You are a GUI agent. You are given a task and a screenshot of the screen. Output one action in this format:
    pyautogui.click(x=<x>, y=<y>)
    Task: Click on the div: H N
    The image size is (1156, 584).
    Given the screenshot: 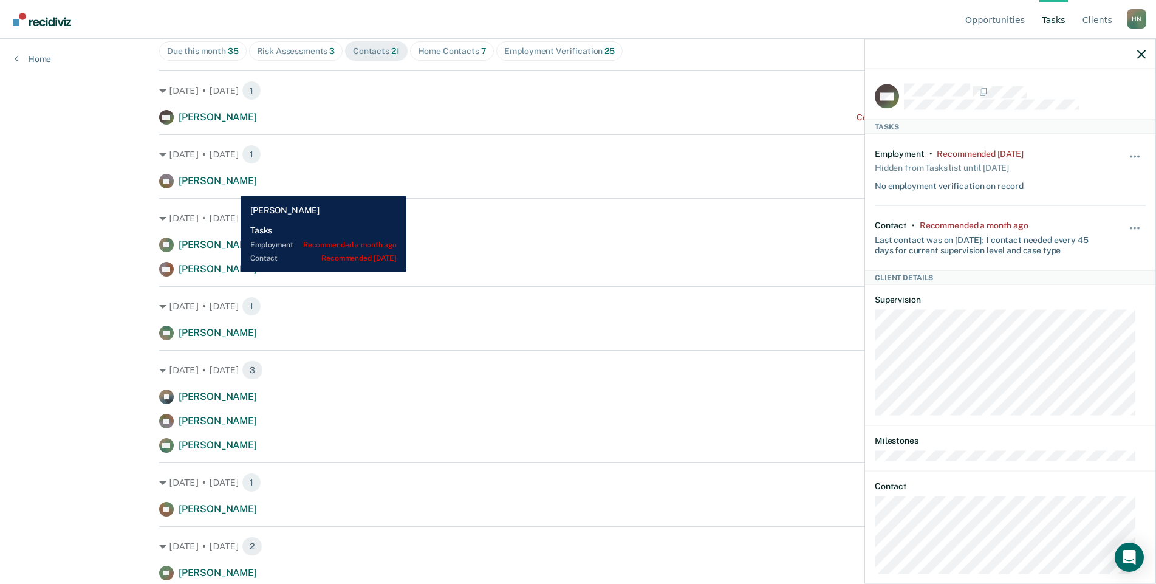 What is the action you would take?
    pyautogui.click(x=1137, y=19)
    